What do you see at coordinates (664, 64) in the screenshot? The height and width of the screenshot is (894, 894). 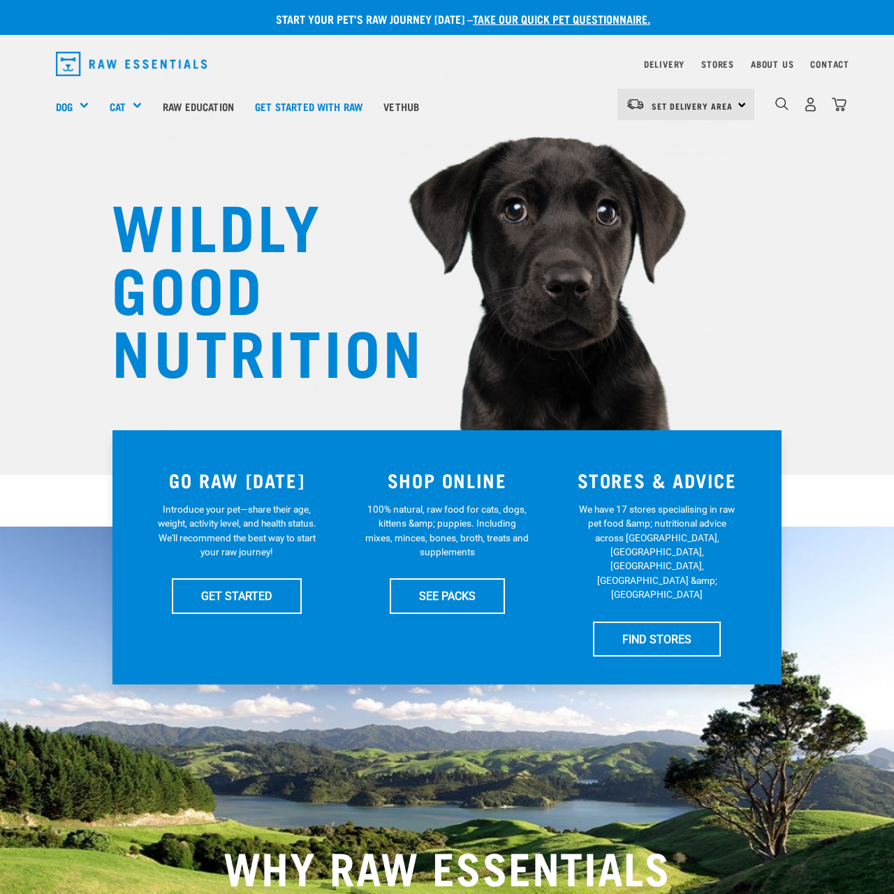 I see `a: Delivery` at bounding box center [664, 64].